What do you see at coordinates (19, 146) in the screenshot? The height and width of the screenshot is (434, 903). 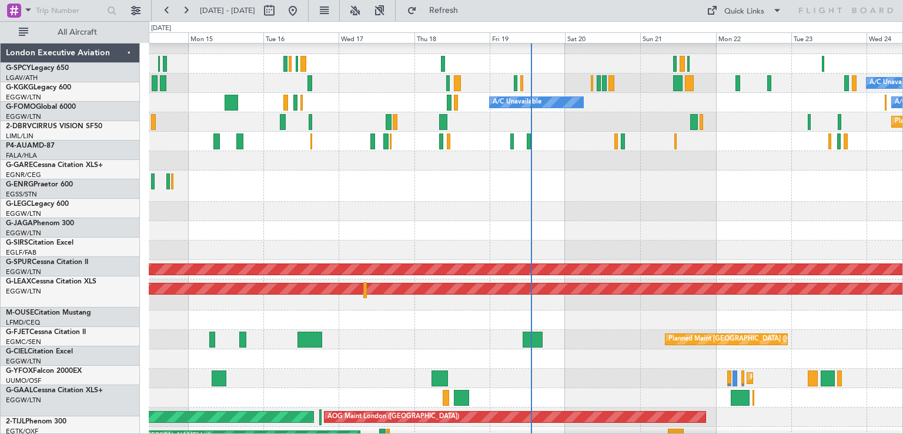 I see `span: P4-AUA` at bounding box center [19, 146].